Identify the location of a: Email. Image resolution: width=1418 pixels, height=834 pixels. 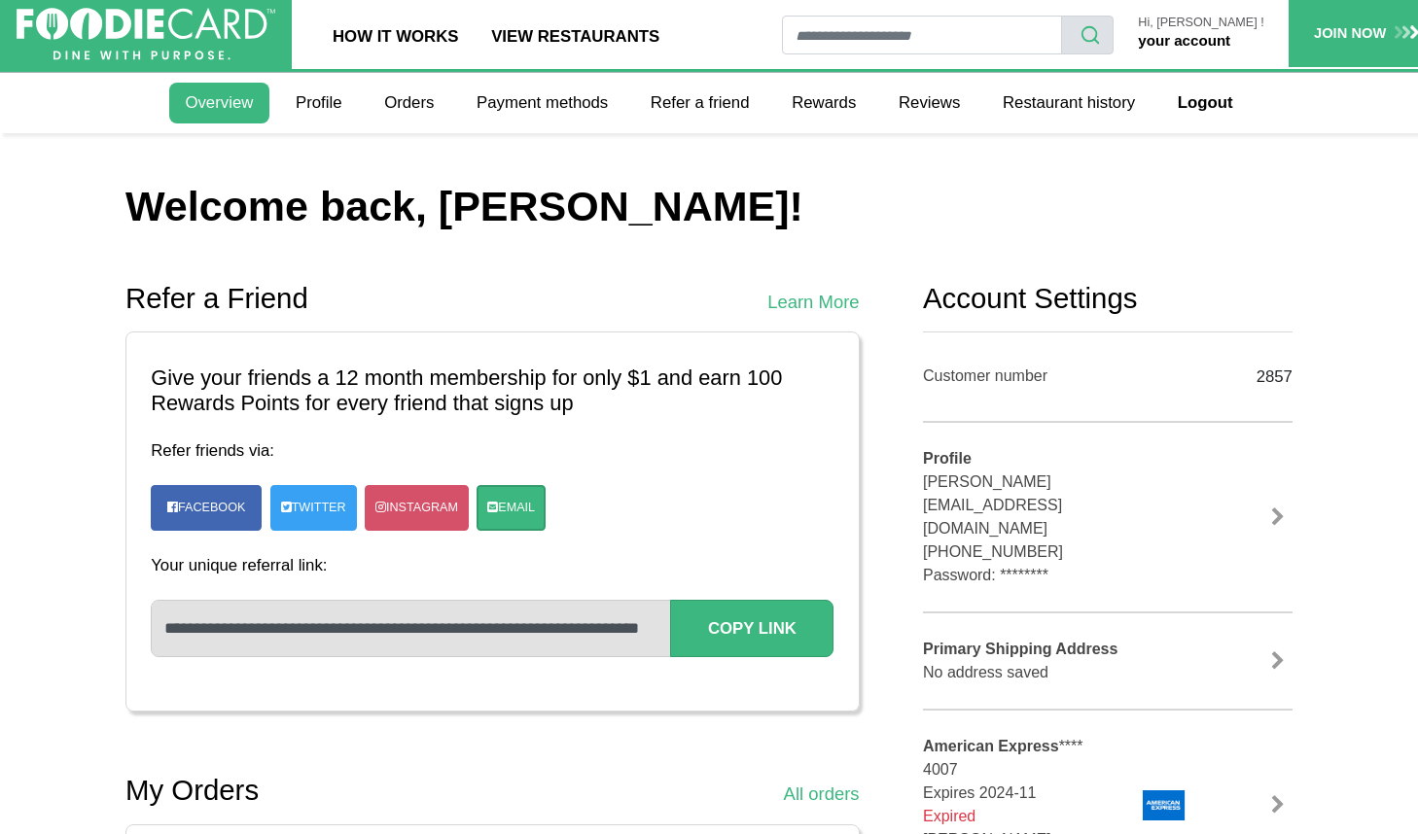
(510, 508).